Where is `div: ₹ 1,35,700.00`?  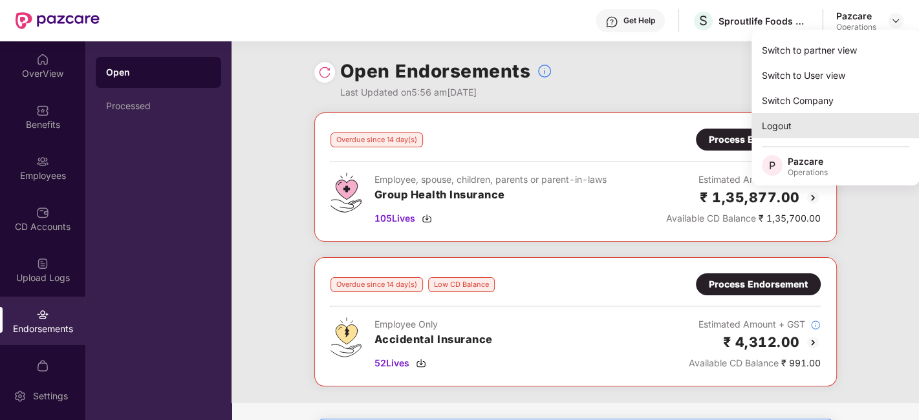 div: ₹ 1,35,700.00 is located at coordinates (743, 219).